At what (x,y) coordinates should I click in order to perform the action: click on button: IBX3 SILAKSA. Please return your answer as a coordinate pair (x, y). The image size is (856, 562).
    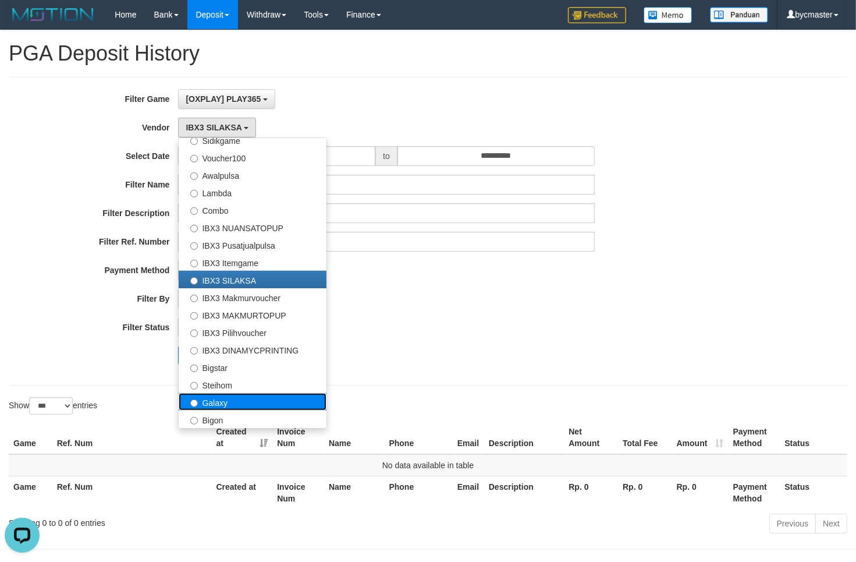
    Looking at the image, I should click on (217, 127).